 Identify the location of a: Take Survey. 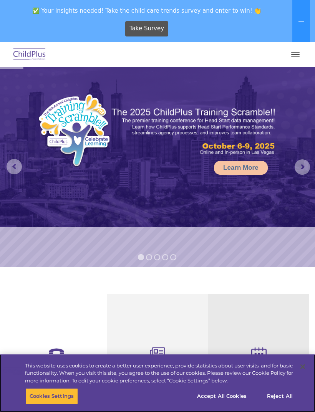
(147, 29).